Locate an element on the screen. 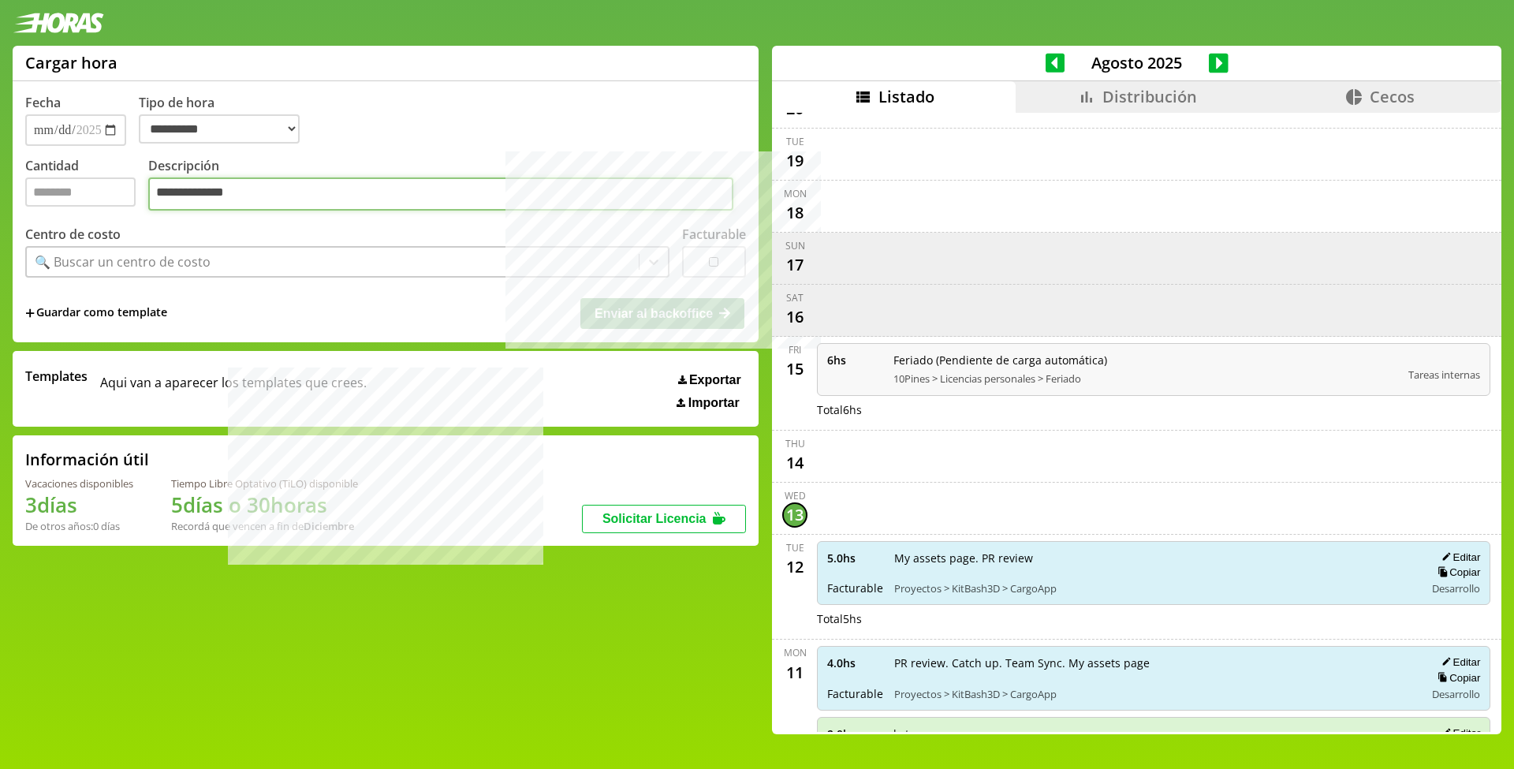  div: Tiempo Libre Optativo (TiLO) disponible is located at coordinates (264, 483).